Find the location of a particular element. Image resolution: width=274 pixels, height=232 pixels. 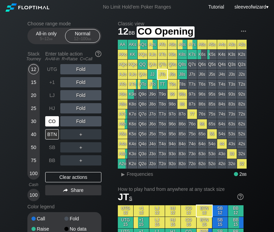

div: 93s is located at coordinates (232, 94).